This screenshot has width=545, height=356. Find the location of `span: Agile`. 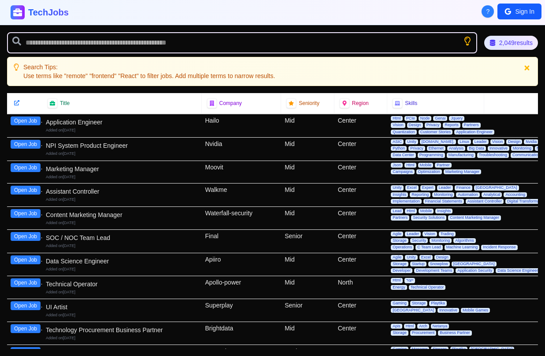

span: Agile is located at coordinates (397, 257).